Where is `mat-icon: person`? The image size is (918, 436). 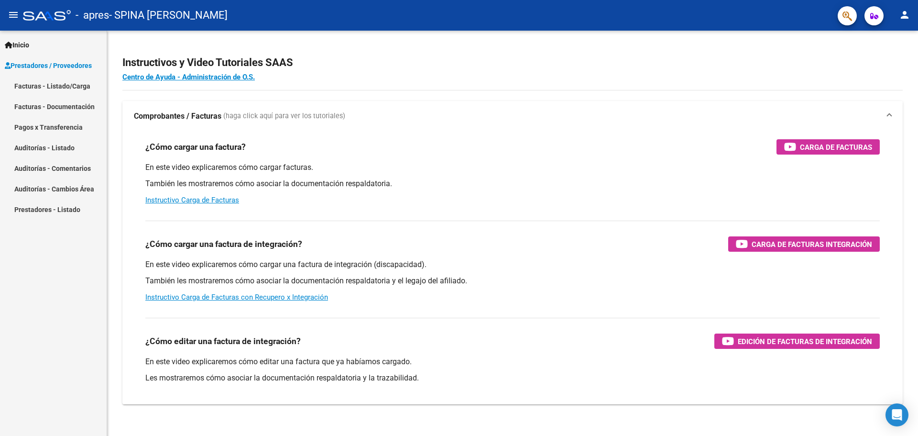
mat-icon: person is located at coordinates (905, 15).